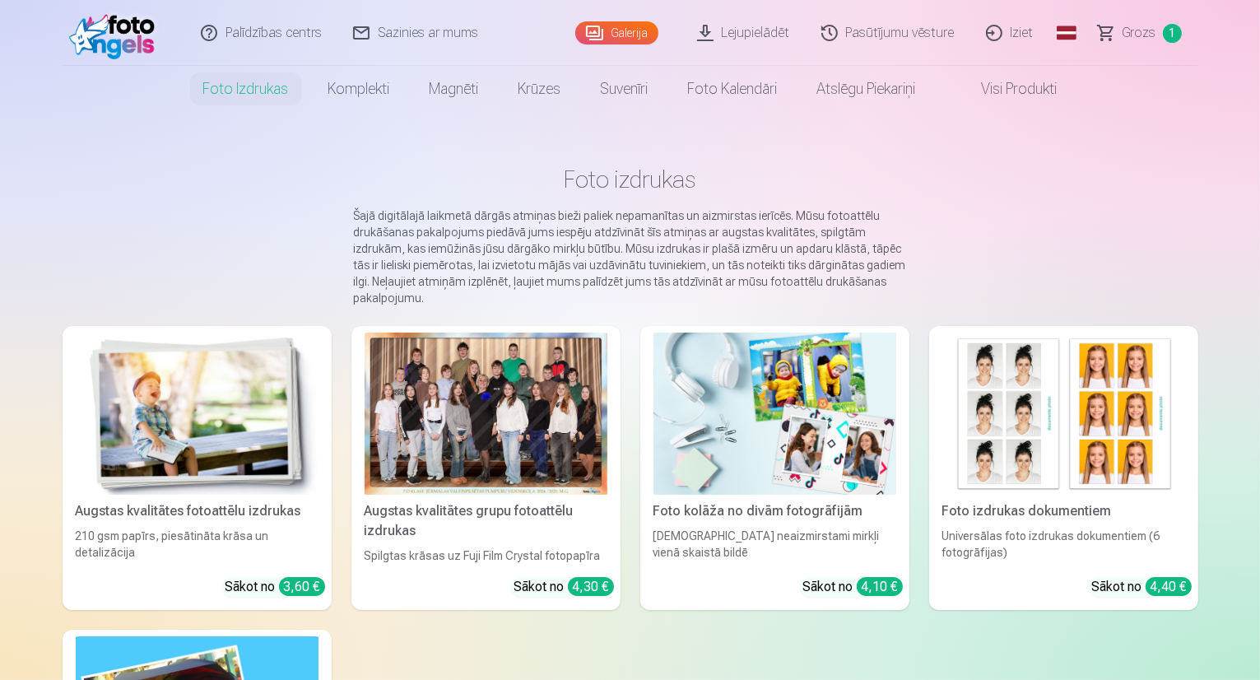  Describe the element at coordinates (197, 413) in the screenshot. I see `img: Augstas kvalitātes fotoattēlu izdrukas` at that location.